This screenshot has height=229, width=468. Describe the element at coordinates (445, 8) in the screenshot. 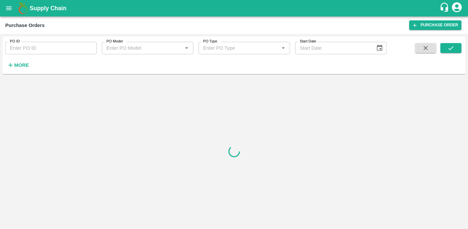

I see `div: customer-support` at that location.